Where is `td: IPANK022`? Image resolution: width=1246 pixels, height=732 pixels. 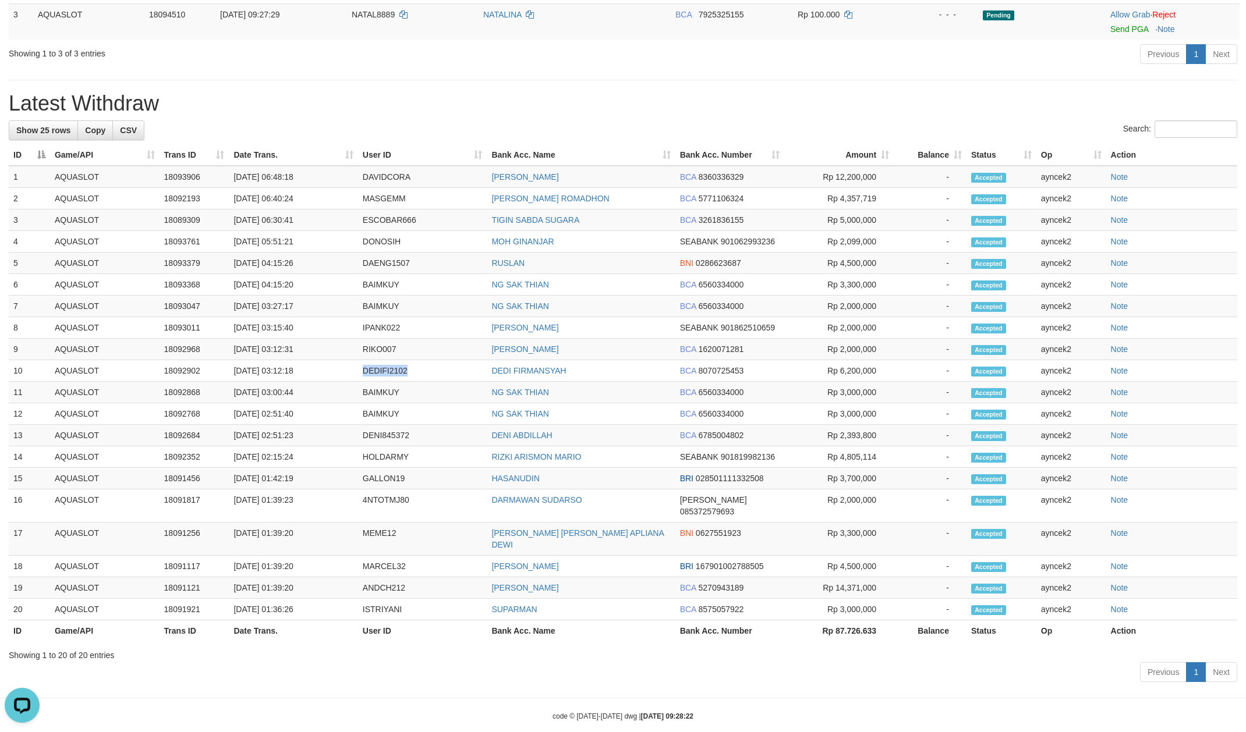
td: IPANK022 is located at coordinates (423, 328).